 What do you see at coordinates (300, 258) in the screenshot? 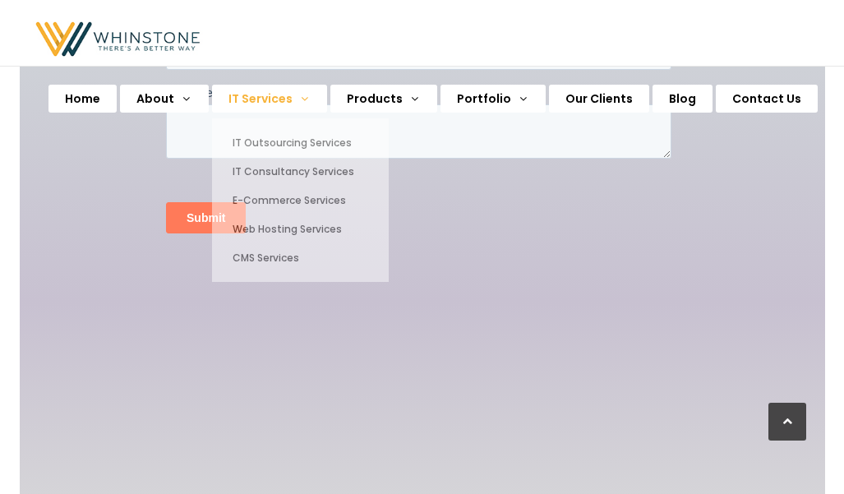
I see `a: CMS Services` at bounding box center [300, 258].